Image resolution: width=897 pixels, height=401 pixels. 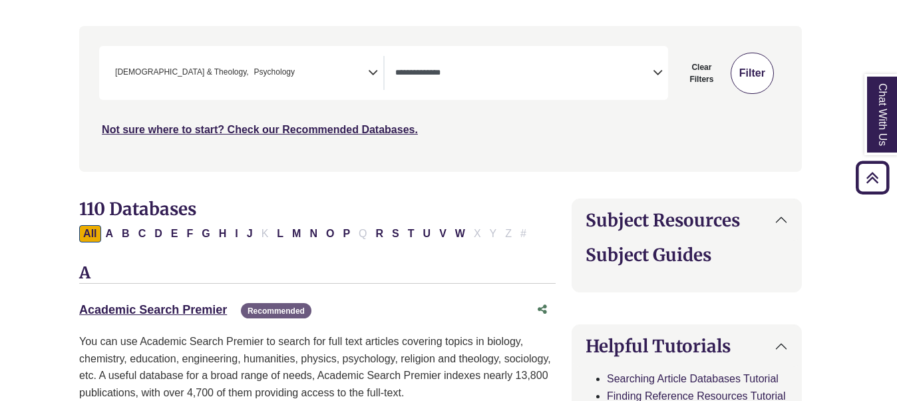 I want to click on a: Searching Article Databases Tutorial, so click(x=693, y=378).